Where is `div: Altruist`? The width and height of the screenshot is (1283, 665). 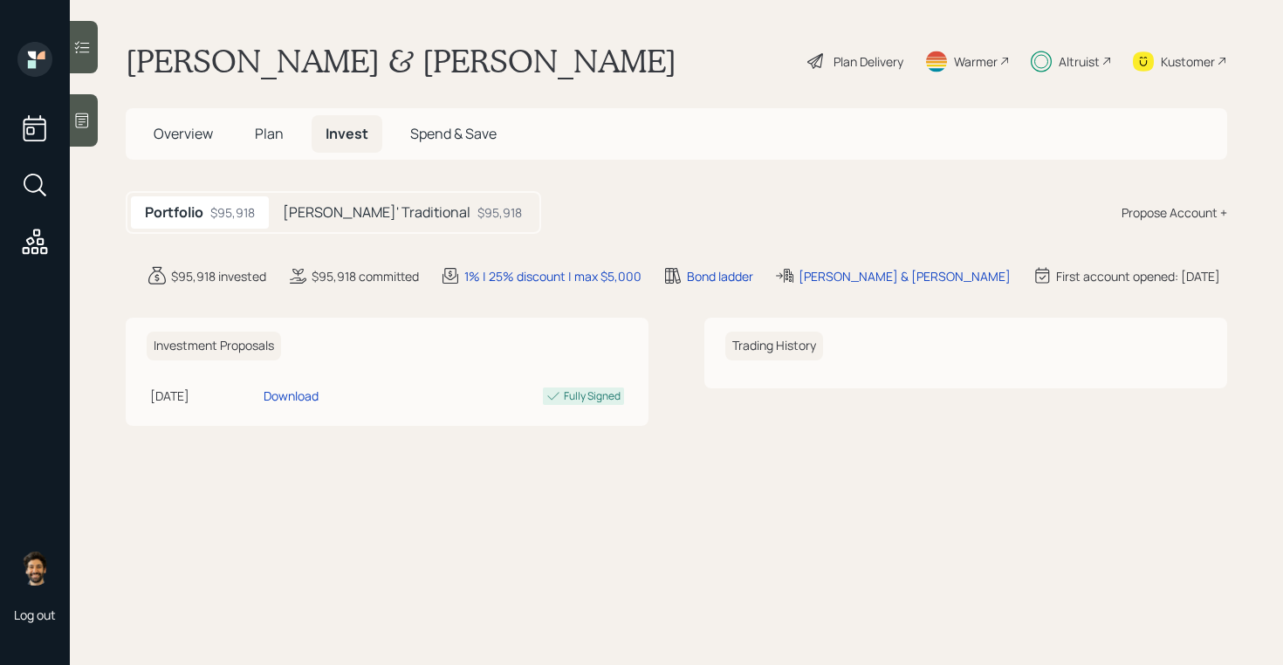
div: Altruist is located at coordinates (1079, 61).